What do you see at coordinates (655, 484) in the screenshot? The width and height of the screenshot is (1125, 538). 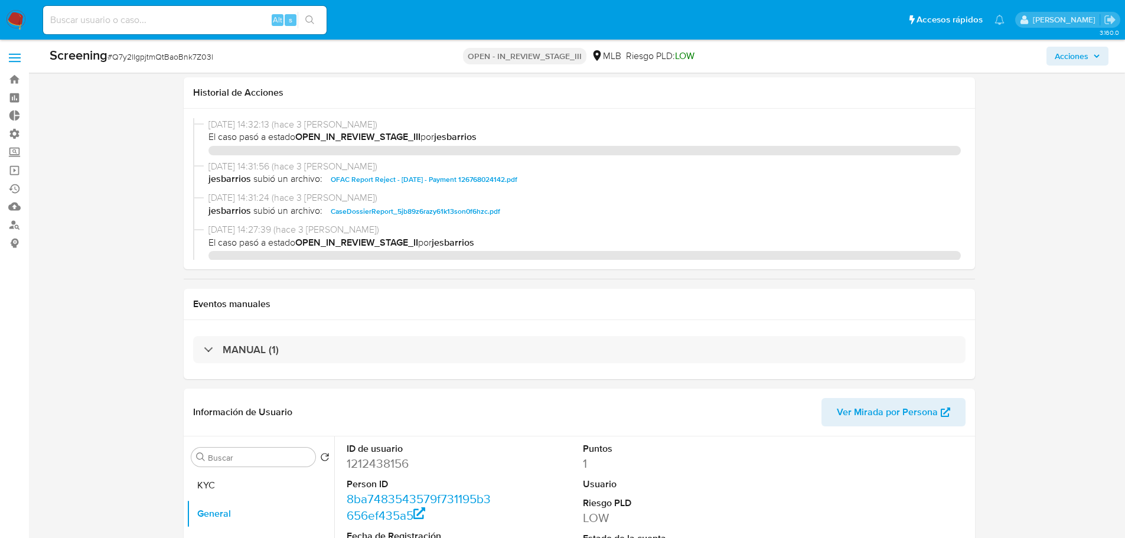 I see `dt: Usuario` at bounding box center [655, 484].